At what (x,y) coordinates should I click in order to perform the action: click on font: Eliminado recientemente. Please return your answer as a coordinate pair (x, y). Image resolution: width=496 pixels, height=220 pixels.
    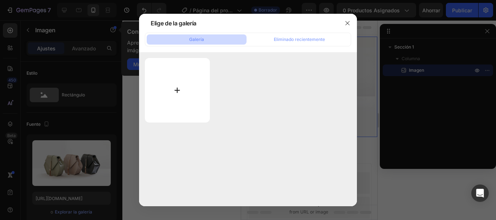
    Looking at the image, I should click on (299, 39).